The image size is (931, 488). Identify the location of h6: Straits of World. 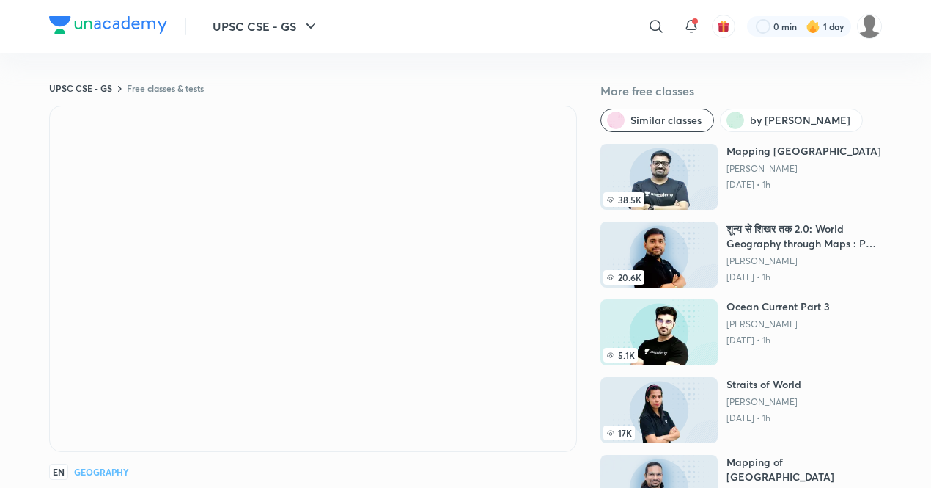
(764, 384).